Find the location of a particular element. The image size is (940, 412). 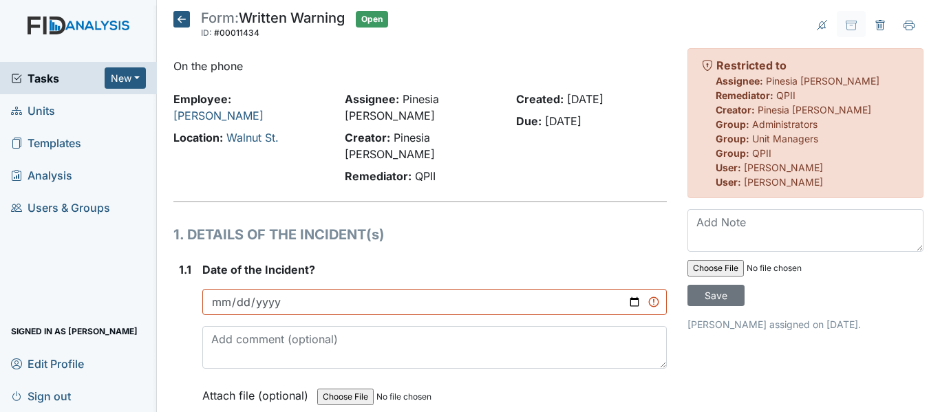

span: Sign out is located at coordinates (41, 396).